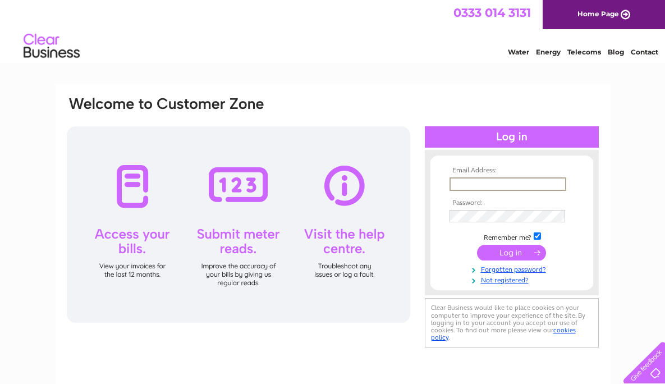 The height and width of the screenshot is (384, 665). Describe the element at coordinates (644, 52) in the screenshot. I see `a: Contact` at that location.